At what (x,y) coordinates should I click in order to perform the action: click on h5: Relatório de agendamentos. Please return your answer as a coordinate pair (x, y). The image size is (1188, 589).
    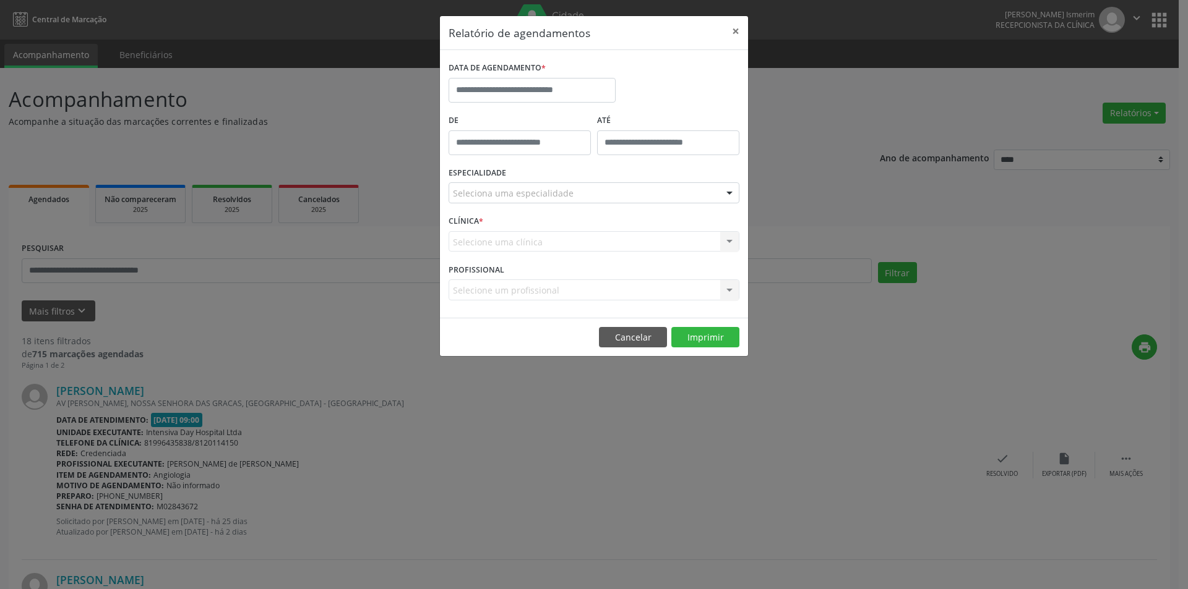
    Looking at the image, I should click on (519, 33).